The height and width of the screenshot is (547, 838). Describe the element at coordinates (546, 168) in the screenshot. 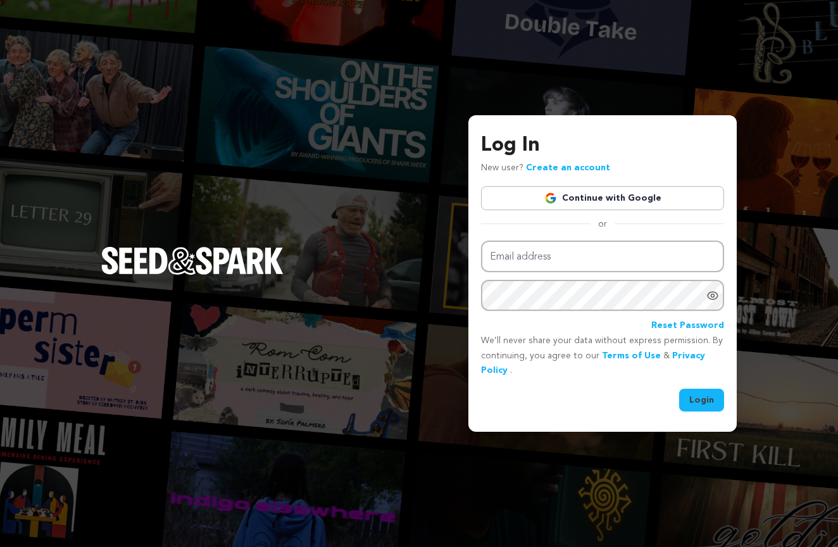

I see `p: New user?` at that location.